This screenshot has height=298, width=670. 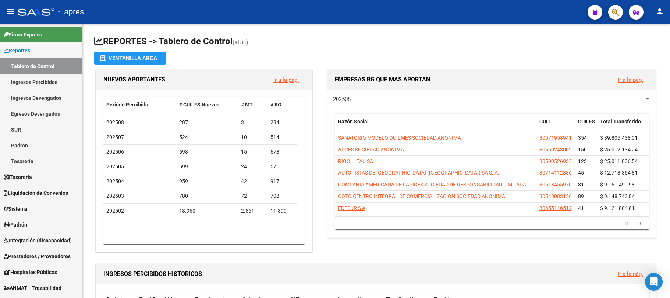 I want to click on div: 917, so click(x=282, y=181).